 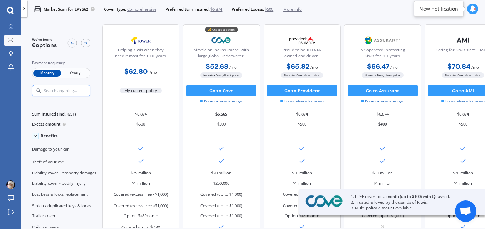 I want to click on b: $52.68, so click(x=217, y=66).